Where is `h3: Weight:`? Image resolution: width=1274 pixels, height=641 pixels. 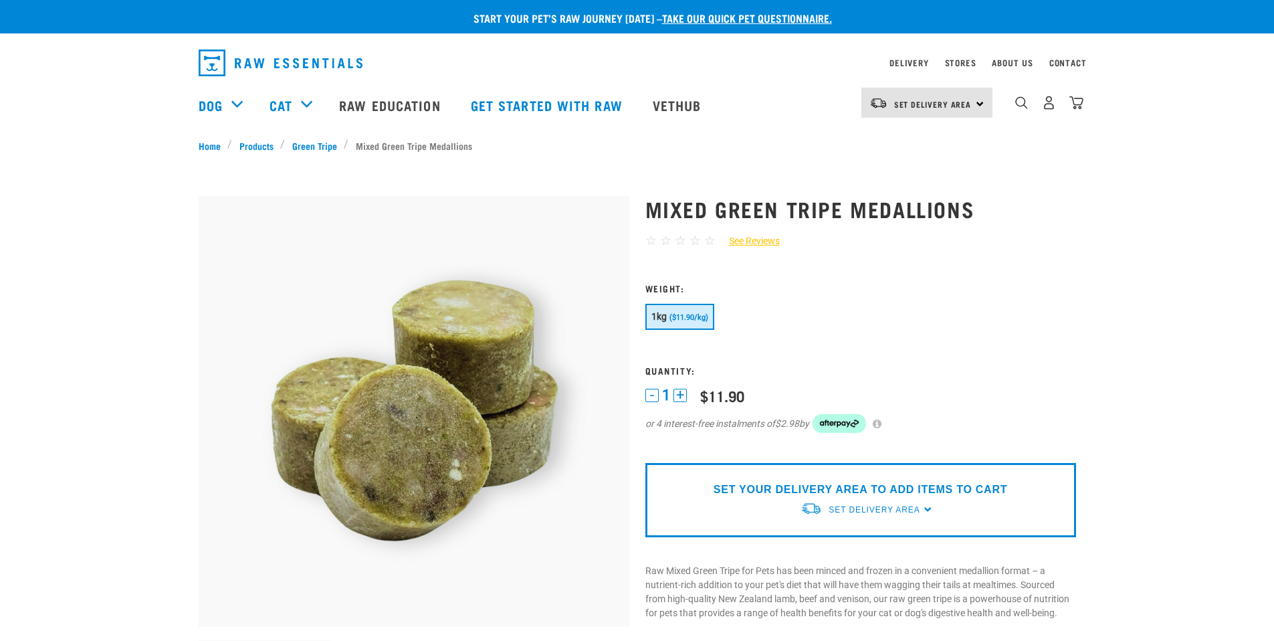
h3: Weight: is located at coordinates (861, 288).